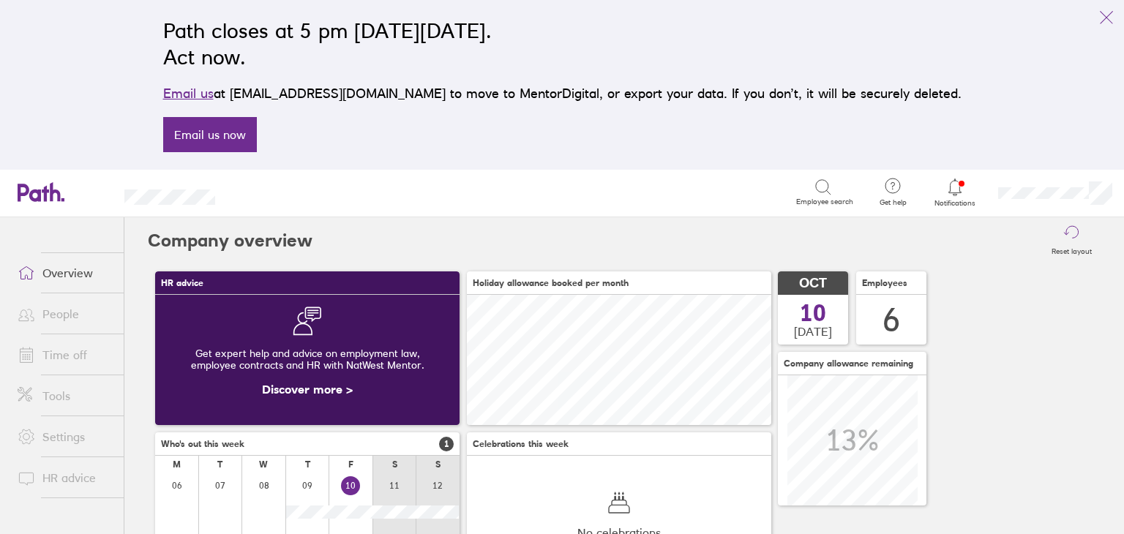  Describe the element at coordinates (182, 283) in the screenshot. I see `span: HR advice` at that location.